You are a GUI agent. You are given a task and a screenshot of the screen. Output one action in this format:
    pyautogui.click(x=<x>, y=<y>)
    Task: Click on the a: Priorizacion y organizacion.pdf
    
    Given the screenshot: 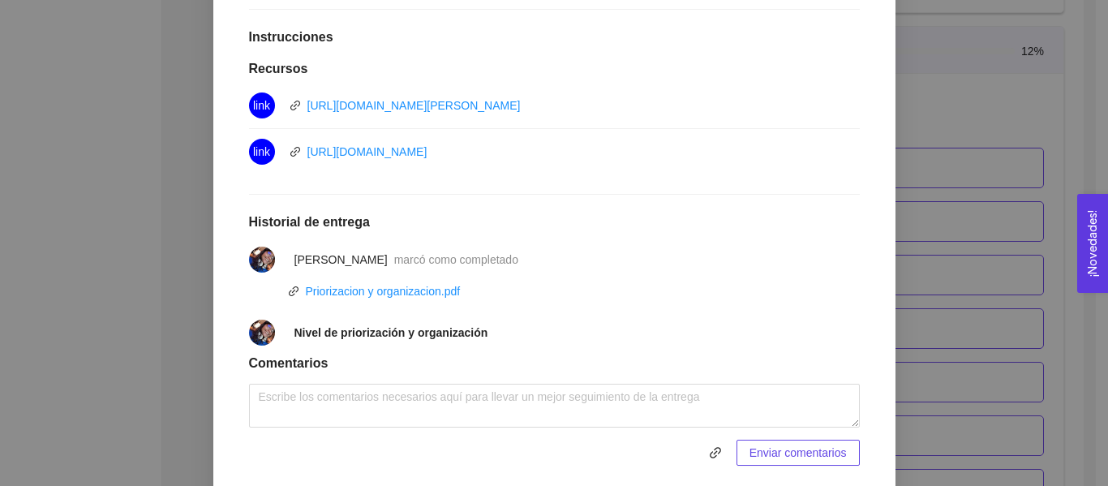 What is the action you would take?
    pyautogui.click(x=383, y=291)
    